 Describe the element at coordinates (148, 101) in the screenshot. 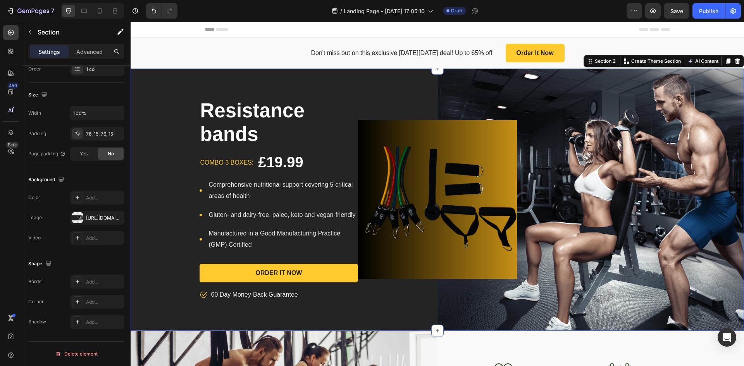

I see `h1: Resistance bands` at that location.